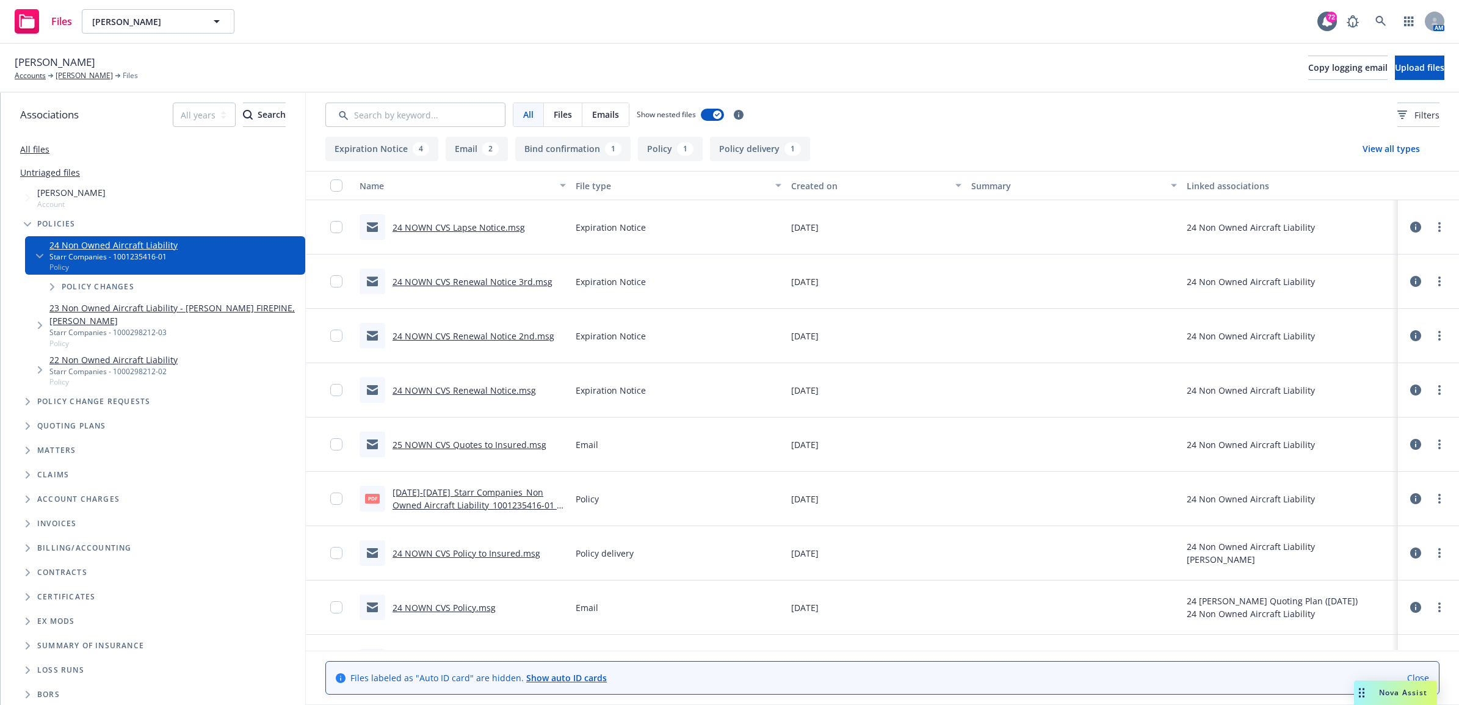 The height and width of the screenshot is (705, 1459). I want to click on span: Summary of insurance, so click(90, 646).